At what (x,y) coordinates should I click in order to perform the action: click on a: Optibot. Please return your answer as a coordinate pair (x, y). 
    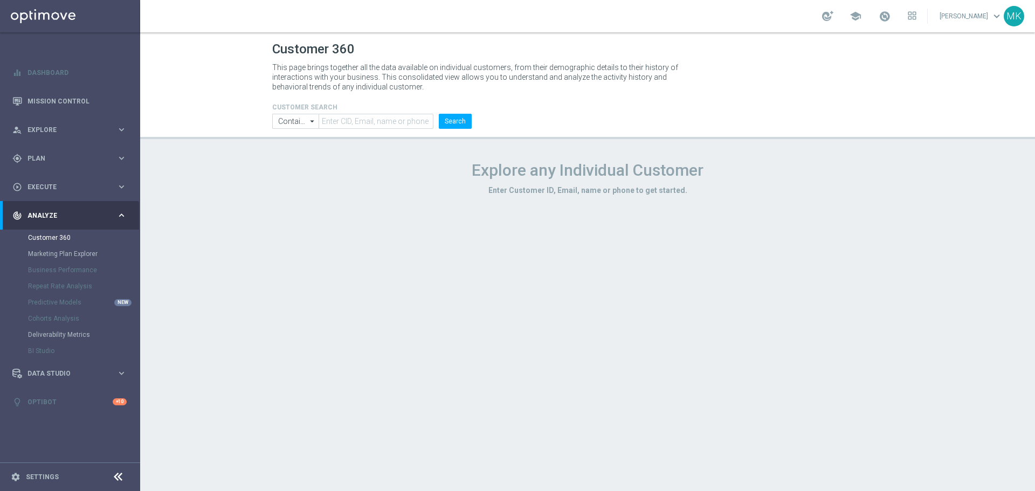
    Looking at the image, I should click on (70, 402).